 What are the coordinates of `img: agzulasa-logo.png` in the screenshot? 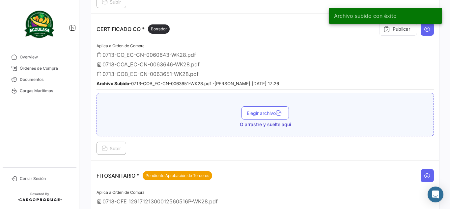 It's located at (40, 24).